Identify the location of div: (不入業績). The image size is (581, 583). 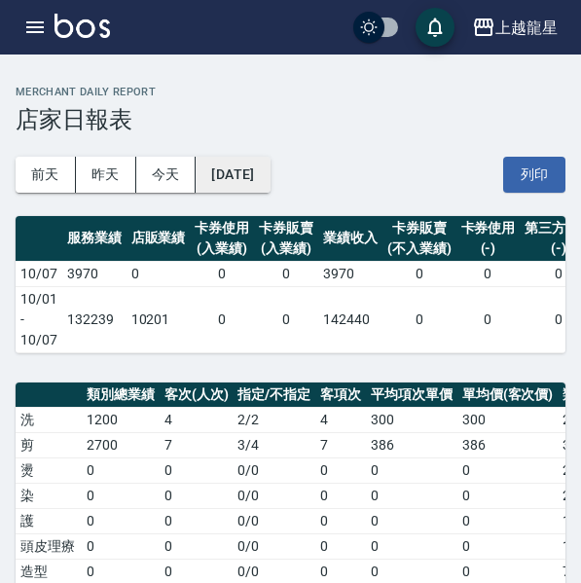
(420, 248).